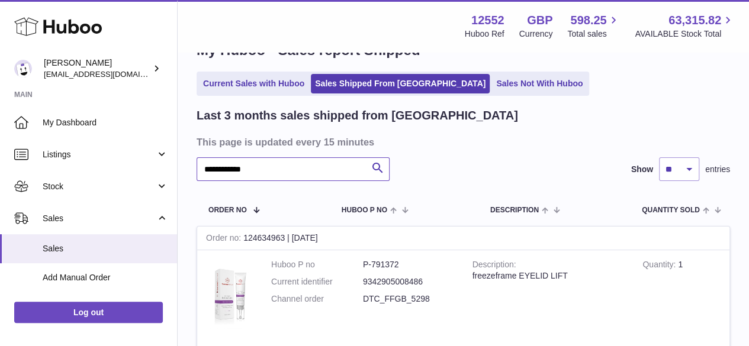 The image size is (749, 346). Describe the element at coordinates (253, 83) in the screenshot. I see `a: Current Sales with Huboo` at that location.